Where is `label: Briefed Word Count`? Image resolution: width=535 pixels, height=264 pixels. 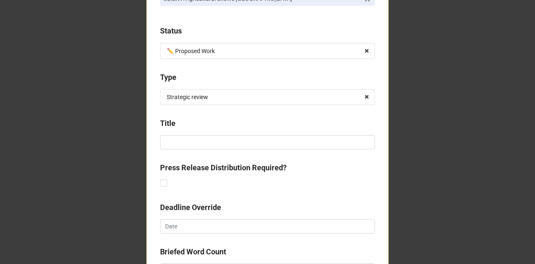
label: Briefed Word Count is located at coordinates (193, 251).